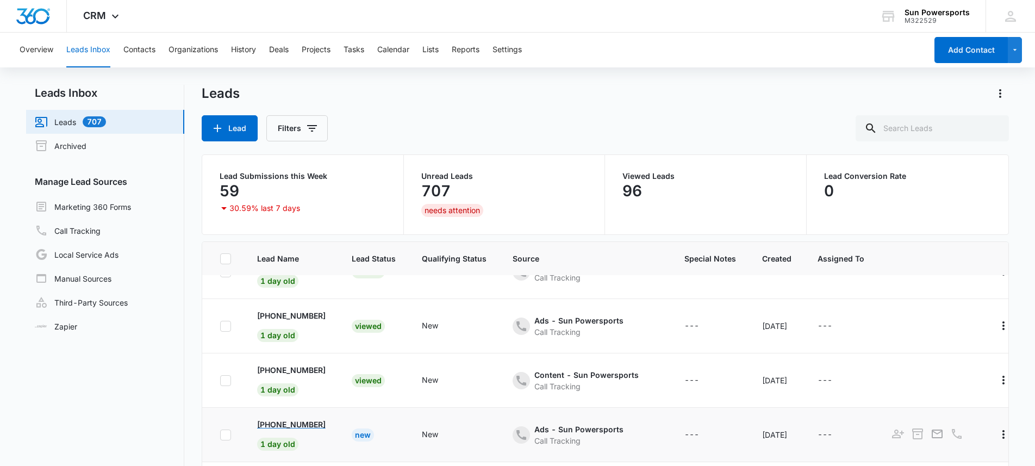  Describe the element at coordinates (193, 50) in the screenshot. I see `button: Organizations` at that location.